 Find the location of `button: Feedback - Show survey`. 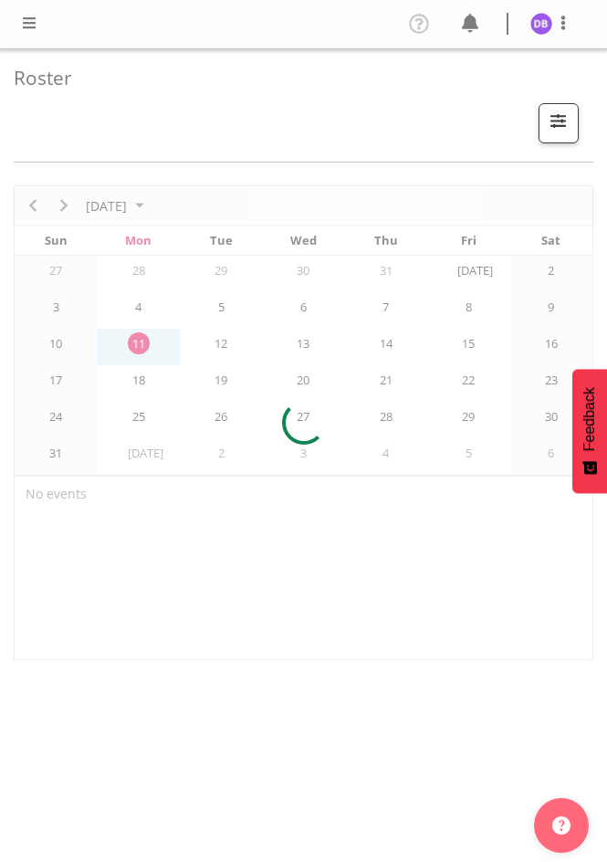

button: Feedback - Show survey is located at coordinates (590, 431).